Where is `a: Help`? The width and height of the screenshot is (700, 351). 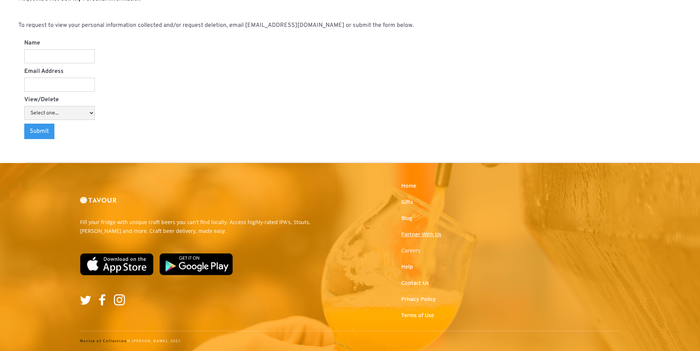 a: Help is located at coordinates (407, 266).